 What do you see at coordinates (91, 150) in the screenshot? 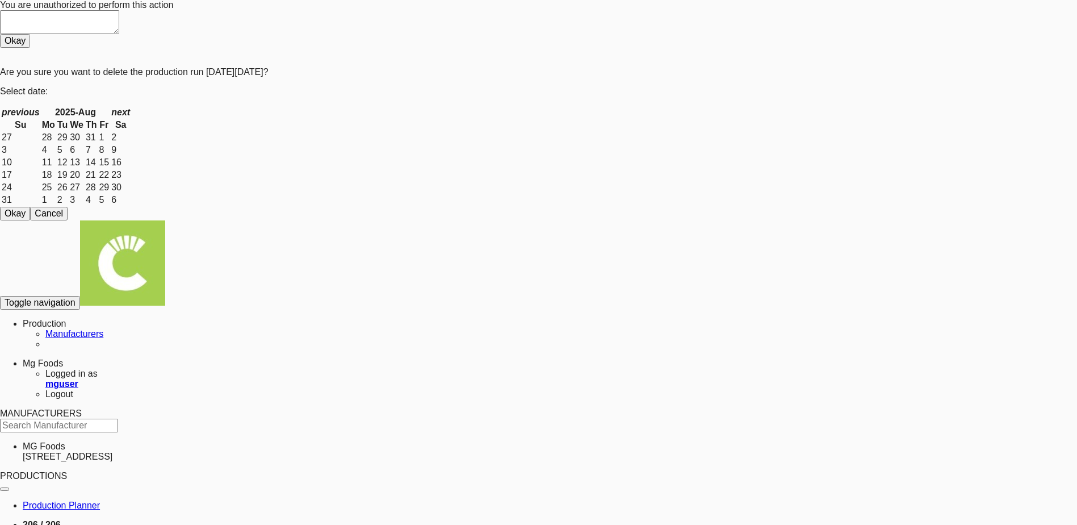
I see `td: 7` at bounding box center [91, 150].